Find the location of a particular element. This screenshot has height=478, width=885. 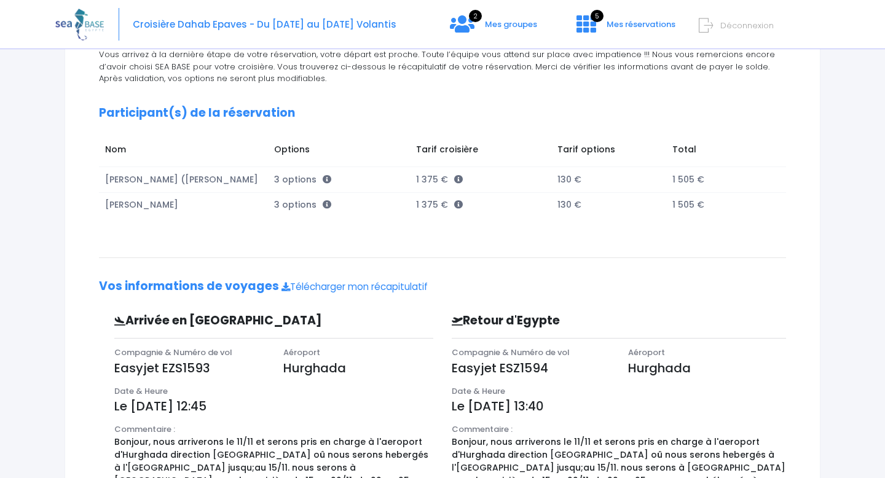

td: Tarif options is located at coordinates (609, 152).